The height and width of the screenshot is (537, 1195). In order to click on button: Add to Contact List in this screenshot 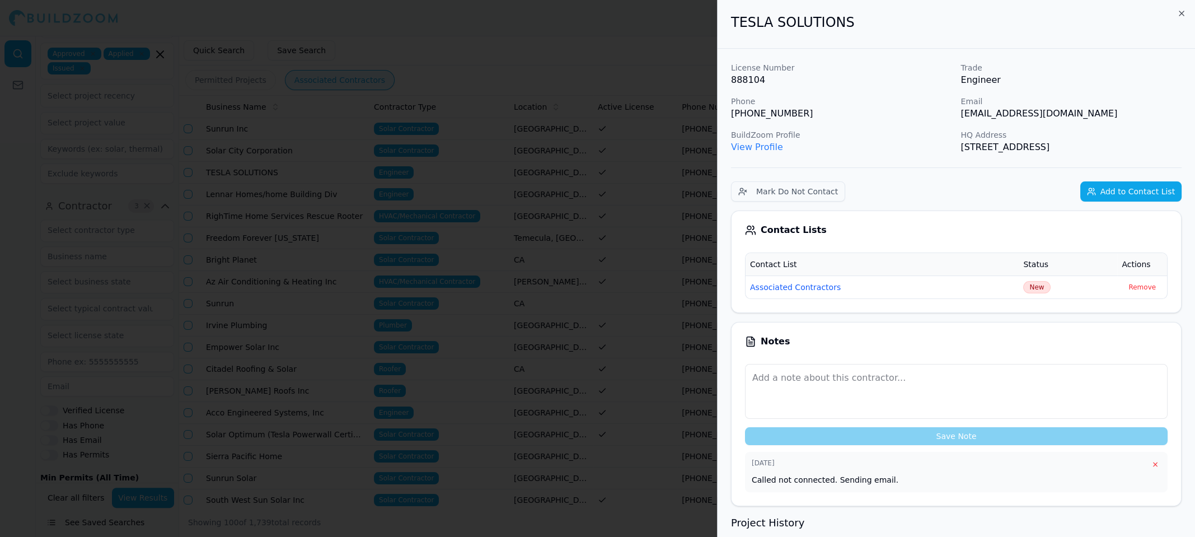, I will do `click(1131, 191)`.